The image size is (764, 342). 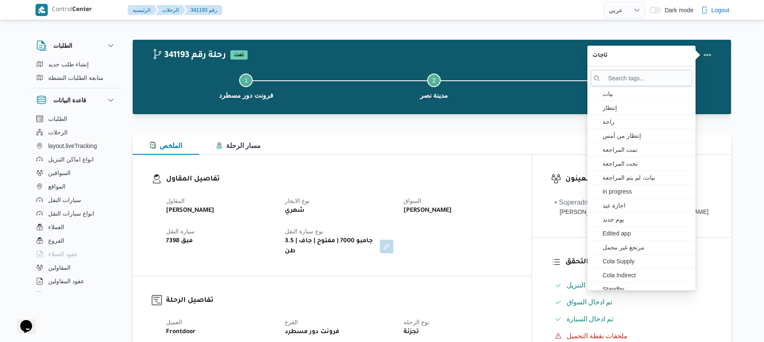 What do you see at coordinates (76, 227) in the screenshot?
I see `button: العملاء` at bounding box center [76, 227].